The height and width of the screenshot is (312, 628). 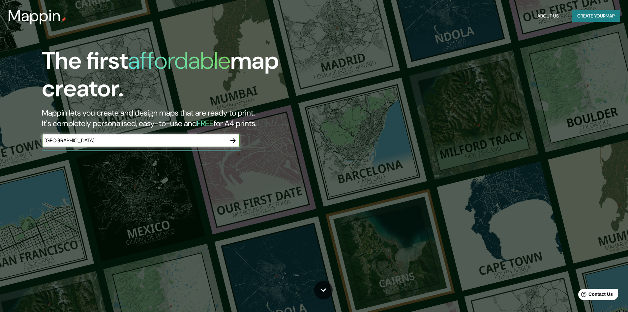 What do you see at coordinates (179, 60) in the screenshot?
I see `h1: affordable` at bounding box center [179, 60].